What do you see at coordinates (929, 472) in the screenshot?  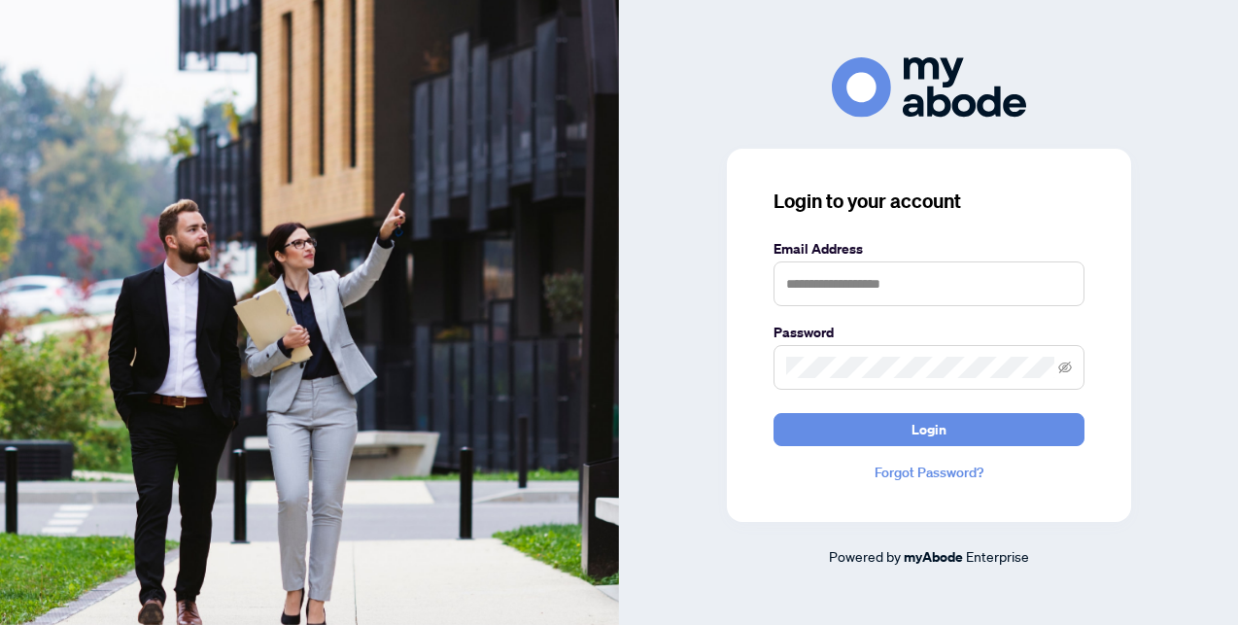 I see `a: Forgot Password?` at bounding box center [929, 472].